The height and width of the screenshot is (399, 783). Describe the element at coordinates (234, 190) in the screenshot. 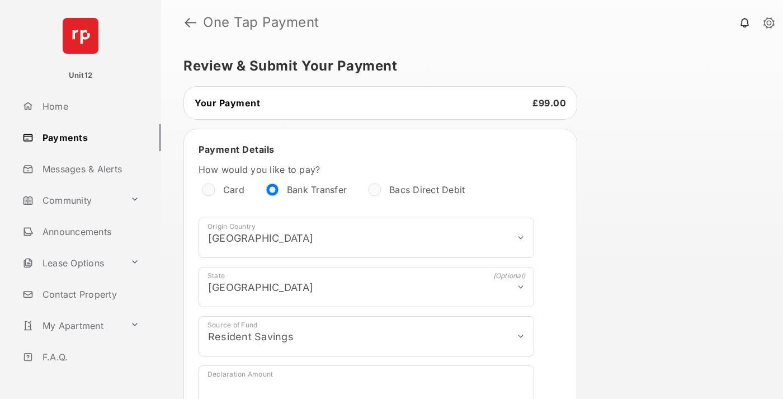

I see `label: Card` at that location.